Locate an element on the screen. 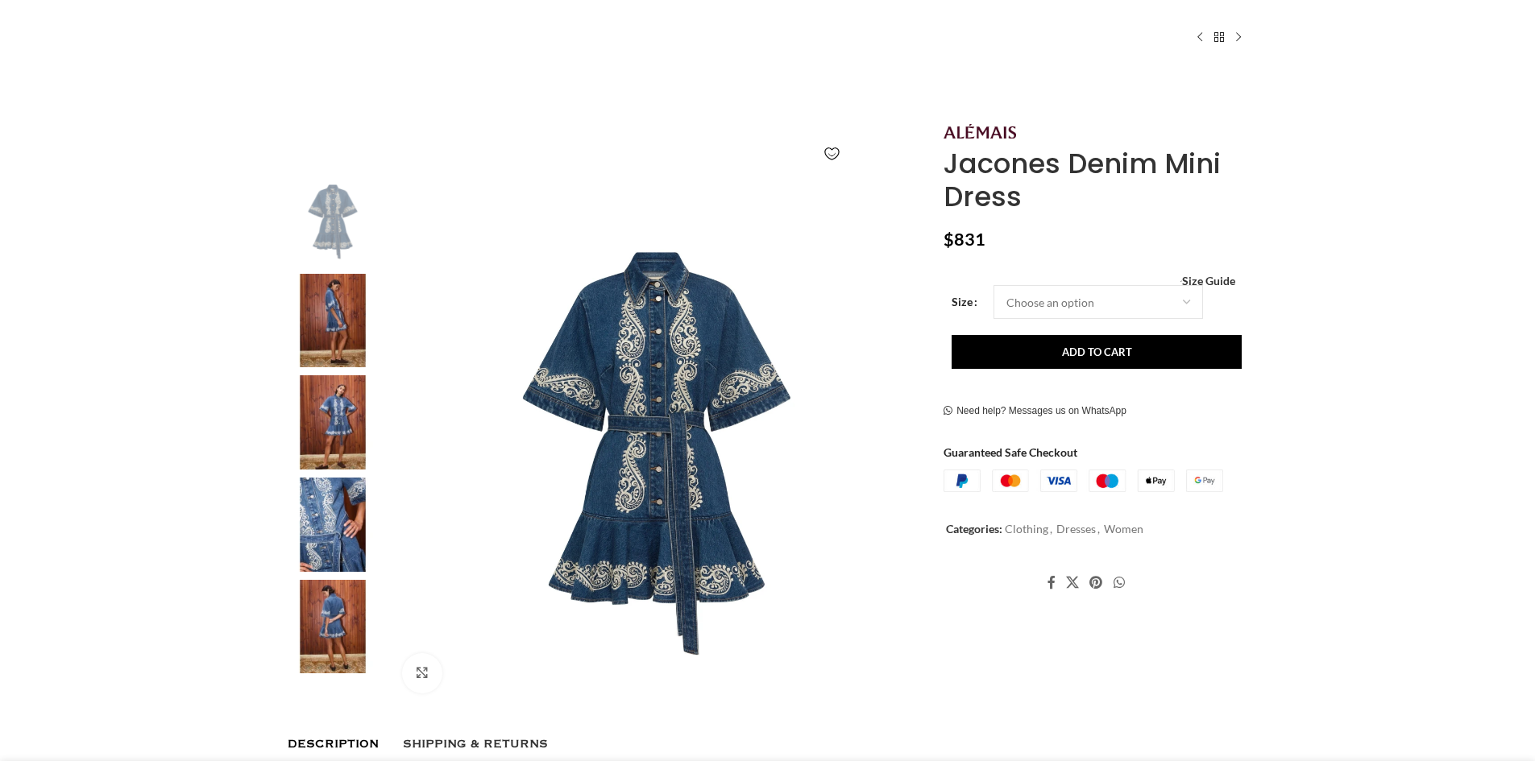 This screenshot has width=1535, height=761. a: Previous product is located at coordinates (1200, 37).